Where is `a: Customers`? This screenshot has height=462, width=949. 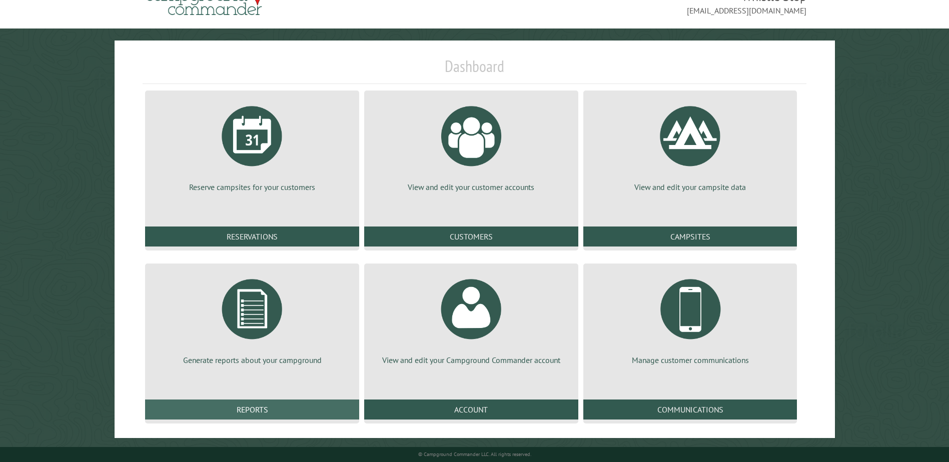
a: Customers is located at coordinates (471, 237).